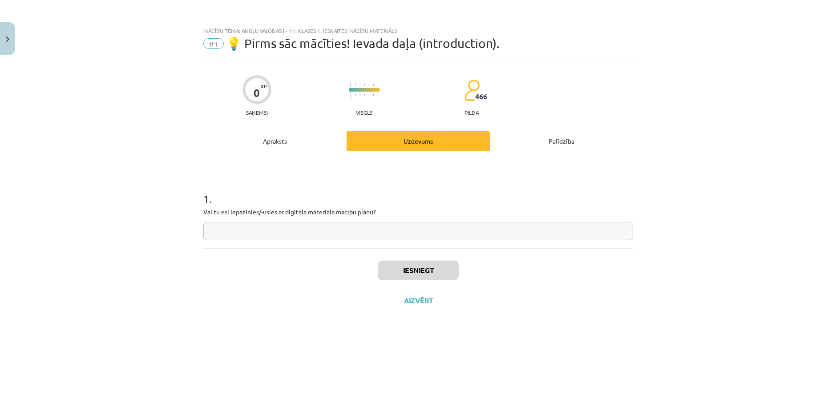 Image resolution: width=836 pixels, height=414 pixels. Describe the element at coordinates (351, 90) in the screenshot. I see `img: icon-long-line-d9ea69661e0d244f92f715978eff75569469978d946b2353a9bb055b3ed8787d.svg` at that location.